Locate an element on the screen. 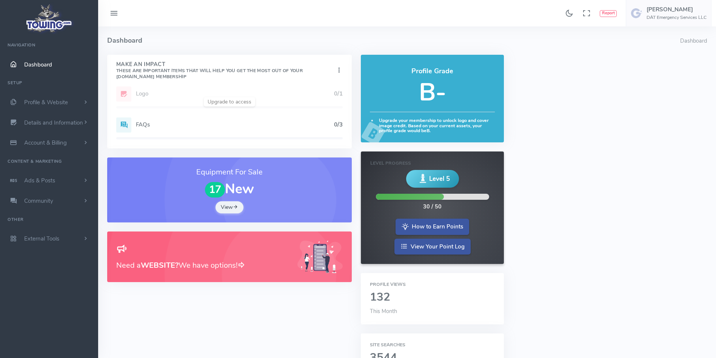 This screenshot has height=358, width=716. a: How to Earn Points is located at coordinates (432, 226).